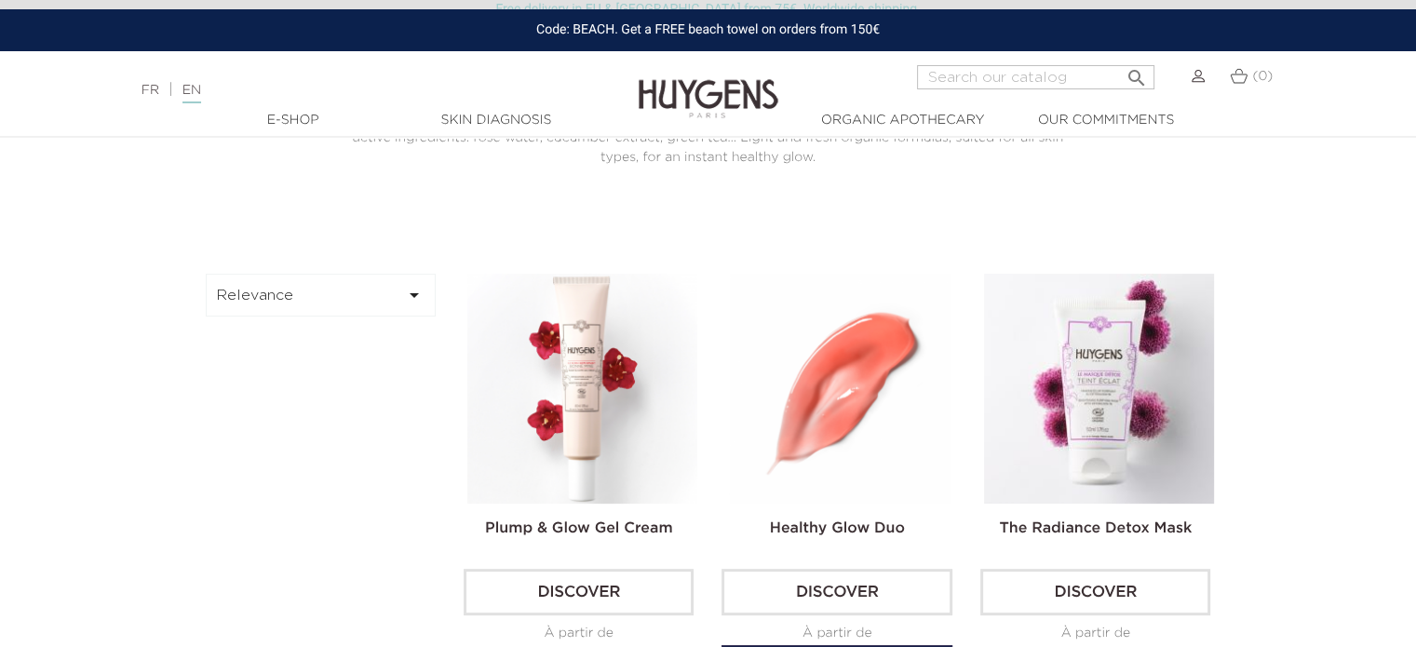 Image resolution: width=1416 pixels, height=647 pixels. What do you see at coordinates (1099, 388) in the screenshot?
I see `img: The Radiance Detox Mask` at bounding box center [1099, 388].